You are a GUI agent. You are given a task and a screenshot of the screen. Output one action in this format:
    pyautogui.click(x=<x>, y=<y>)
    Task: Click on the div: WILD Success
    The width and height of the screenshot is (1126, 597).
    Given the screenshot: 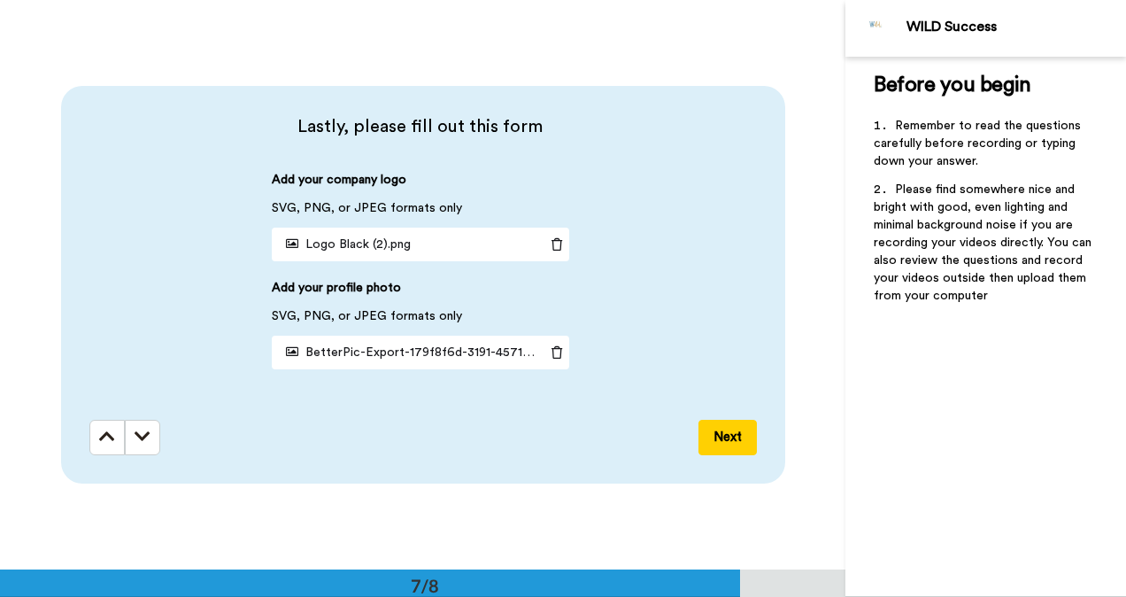 What is the action you would take?
    pyautogui.click(x=1015, y=27)
    